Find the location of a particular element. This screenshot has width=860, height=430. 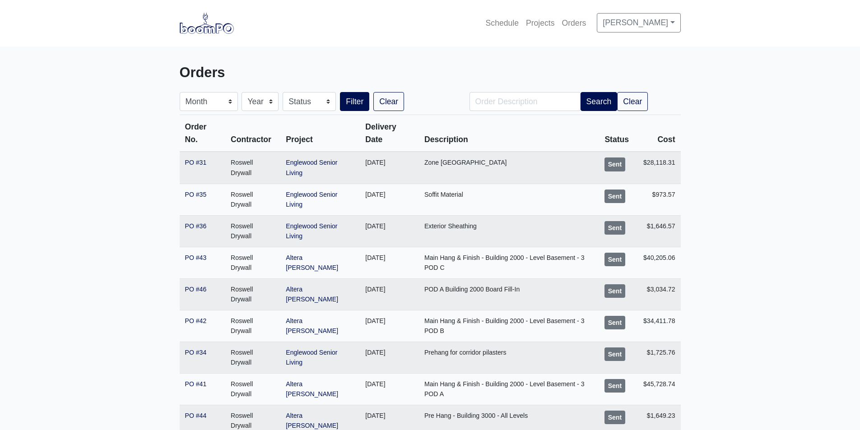

a: Projects is located at coordinates (540, 23).